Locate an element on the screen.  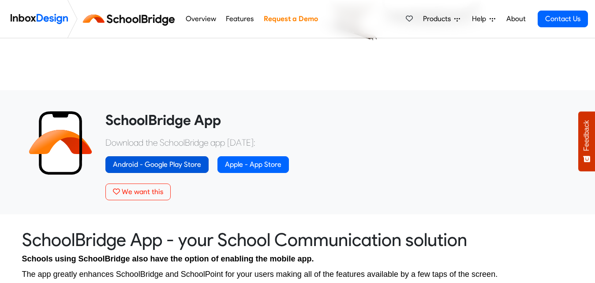
button: Feedback - Show survey is located at coordinates (586, 141).